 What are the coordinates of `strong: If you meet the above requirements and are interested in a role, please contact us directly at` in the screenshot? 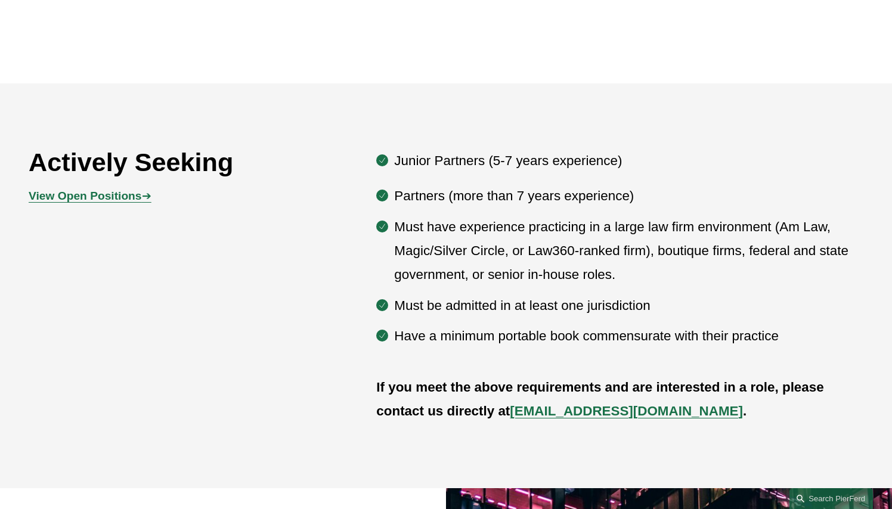 It's located at (602, 399).